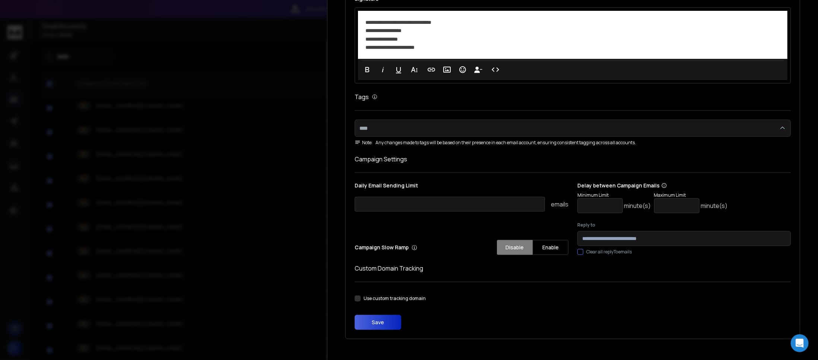 The height and width of the screenshot is (360, 818). What do you see at coordinates (515, 247) in the screenshot?
I see `button: Disable` at bounding box center [515, 247].